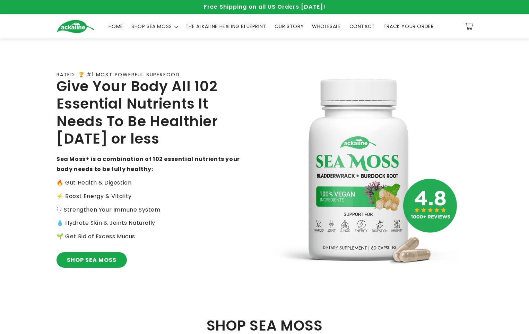  What do you see at coordinates (151, 26) in the screenshot?
I see `span: SHOP SEA MOSS` at bounding box center [151, 26].